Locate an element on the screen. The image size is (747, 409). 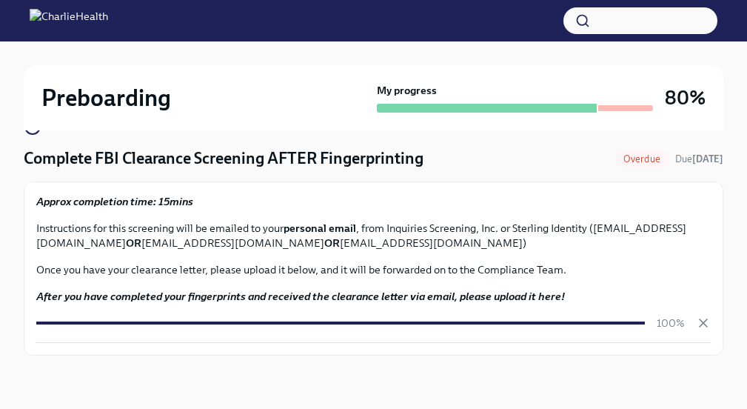
p: Once you have your clearance letter, please upload it below, and it will be forwarded on to the C... is located at coordinates (373, 269).